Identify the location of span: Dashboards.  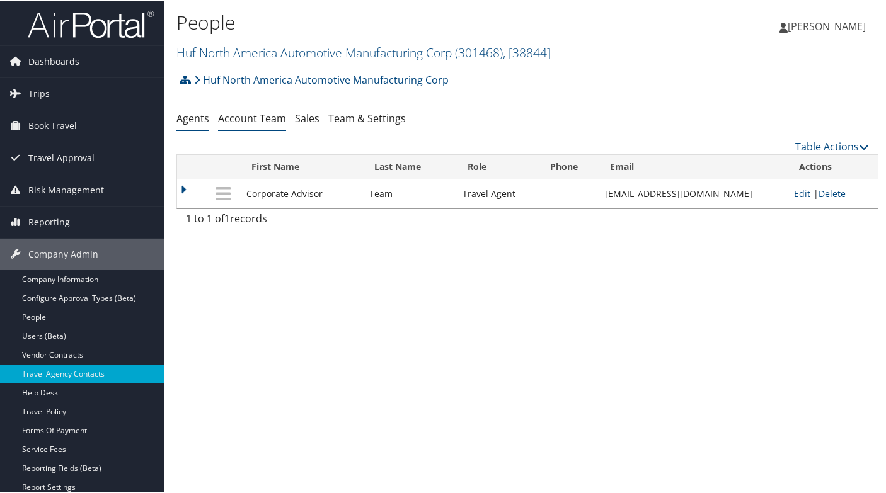
(54, 60).